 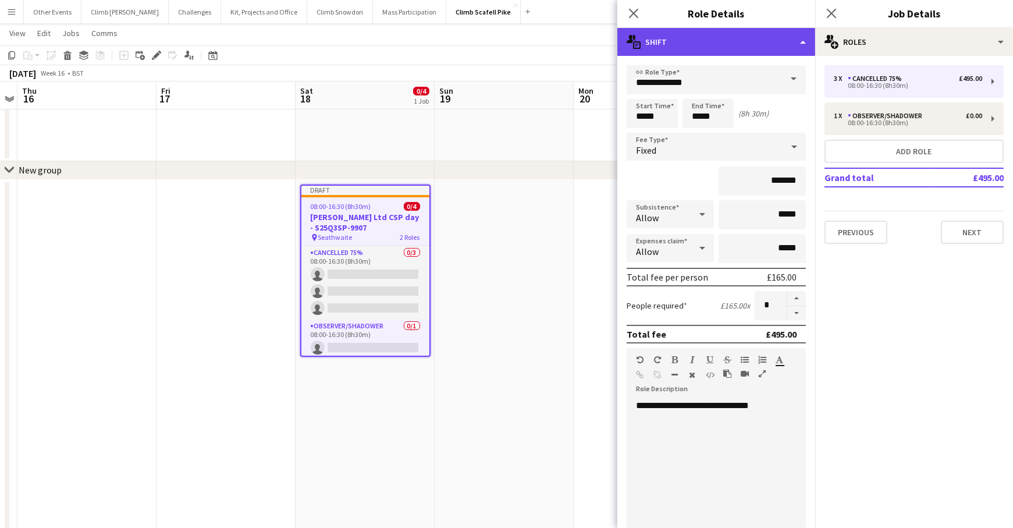 I want to click on span: Thu, so click(x=29, y=91).